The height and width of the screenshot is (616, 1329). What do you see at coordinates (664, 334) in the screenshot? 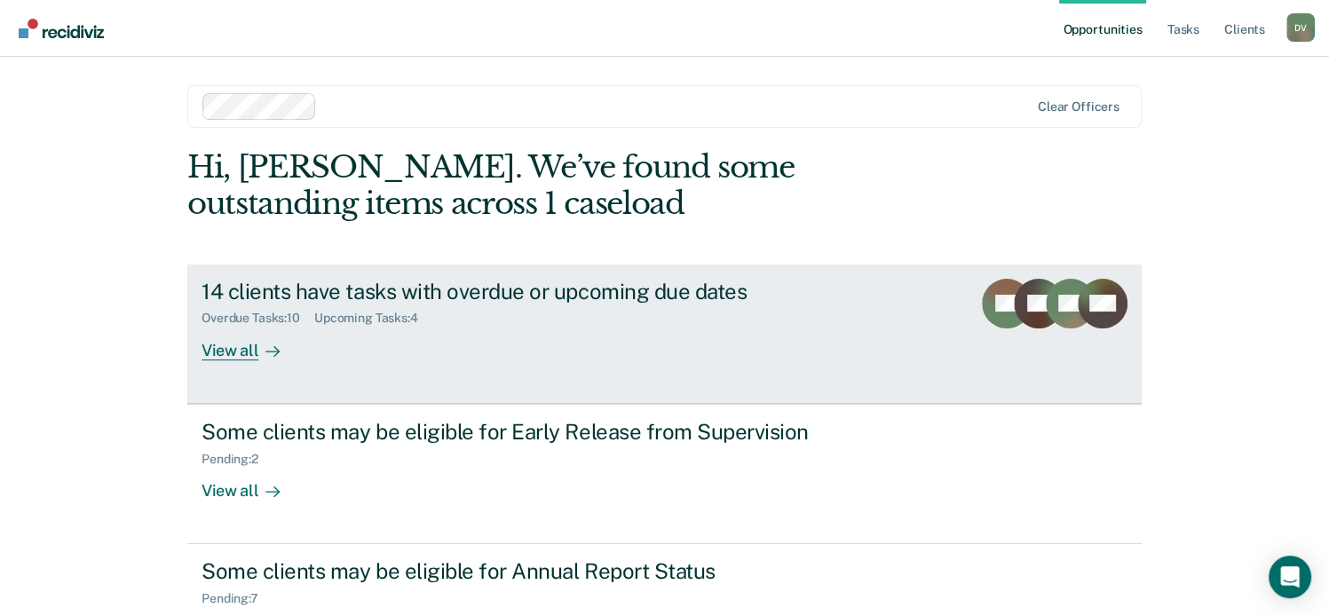
I see `a: 14 clients have tasks with overdue or upcoming due datesOverdue Tasks:10Upcoming Tasks:4View all` at bounding box center [664, 334].